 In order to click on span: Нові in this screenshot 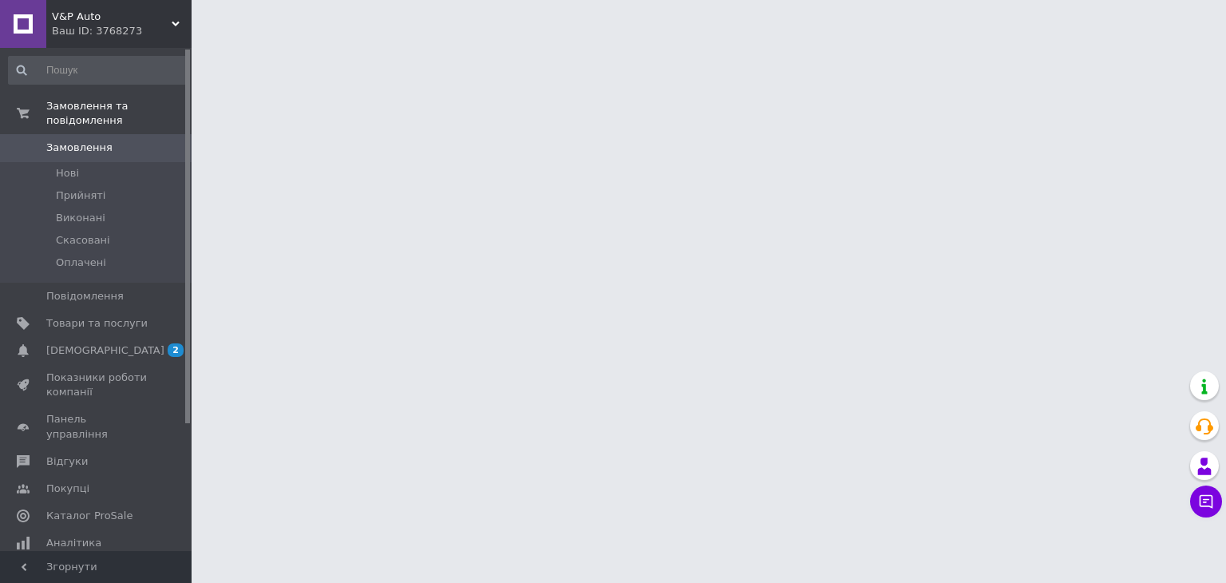, I will do `click(67, 173)`.